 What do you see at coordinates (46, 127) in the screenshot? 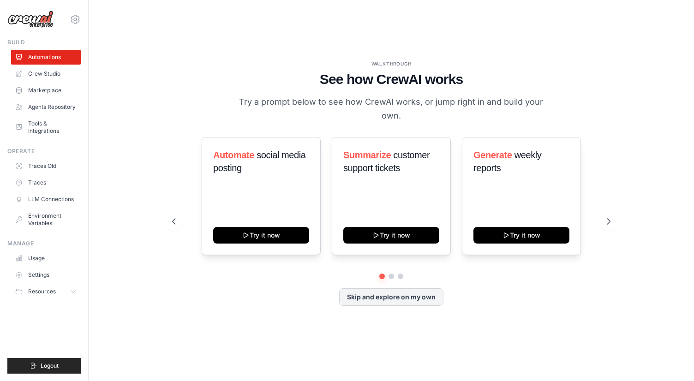
I see `a: Tools & Integrations` at bounding box center [46, 127].